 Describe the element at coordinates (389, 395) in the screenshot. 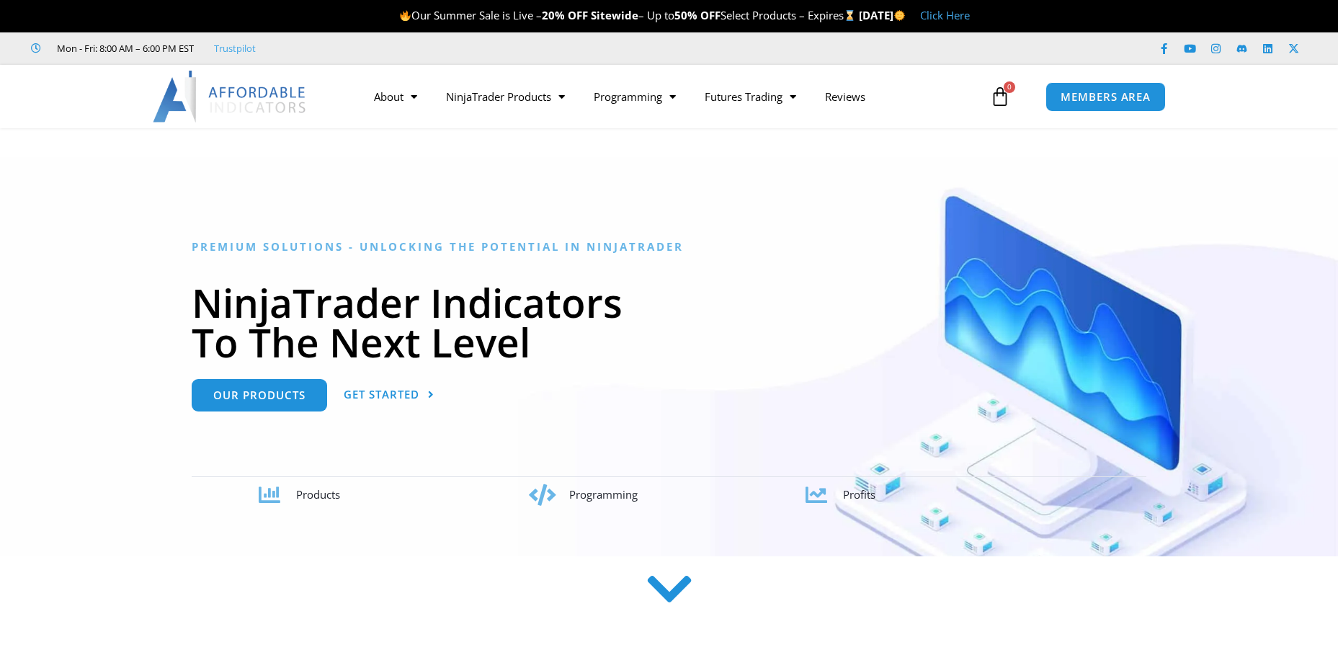

I see `a: Get Started` at that location.